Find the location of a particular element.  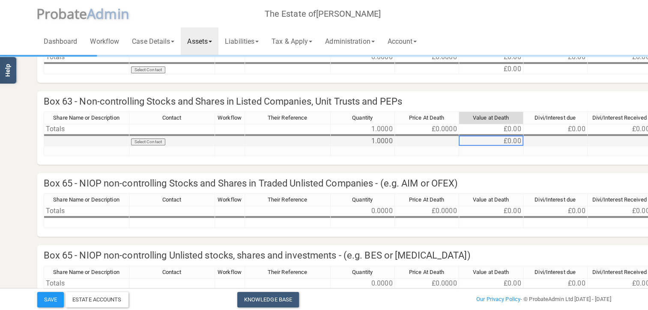

a: Account is located at coordinates (402, 41).